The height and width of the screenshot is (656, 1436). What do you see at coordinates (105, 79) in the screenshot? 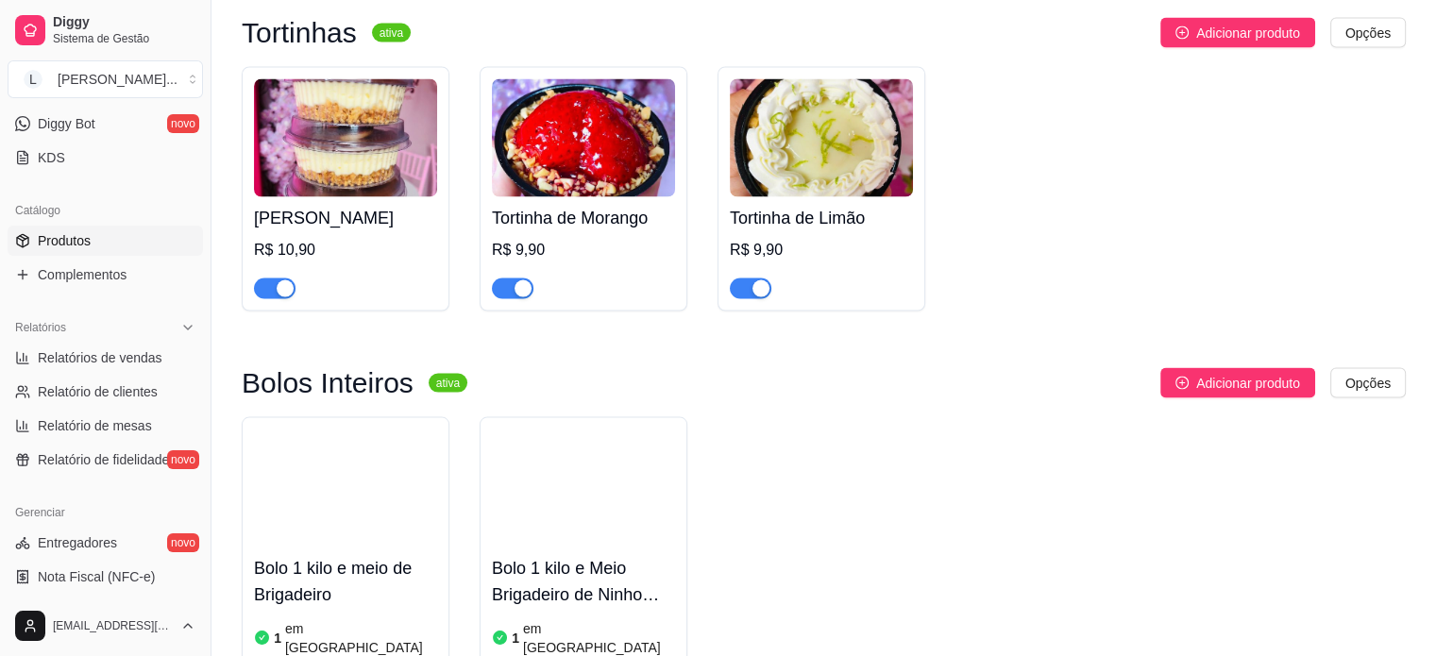
I see `button: Select a team` at bounding box center [105, 79].